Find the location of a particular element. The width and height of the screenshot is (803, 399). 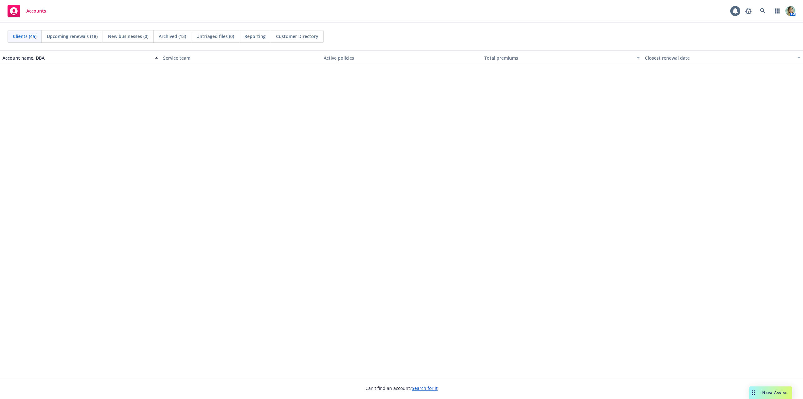

span: Customer Directory is located at coordinates (297, 36).